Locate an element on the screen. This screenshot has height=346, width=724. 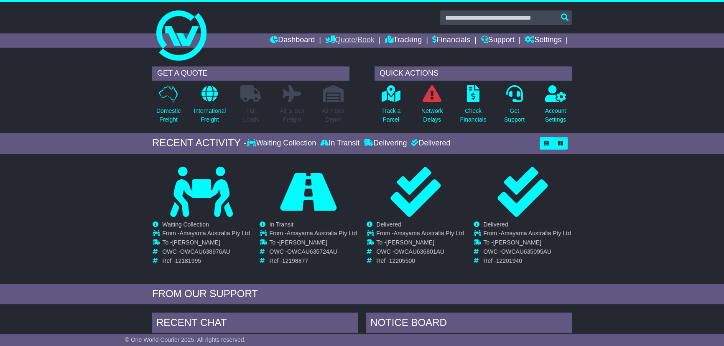
span: 12181995 is located at coordinates (188, 261).